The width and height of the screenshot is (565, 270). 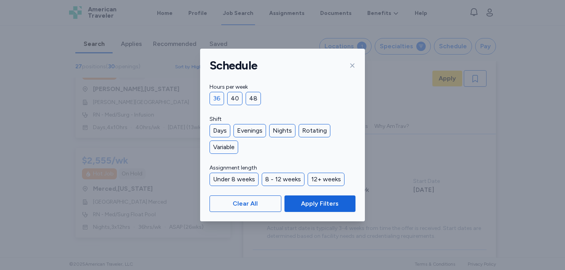 I want to click on span: Apply Filters, so click(x=320, y=204).